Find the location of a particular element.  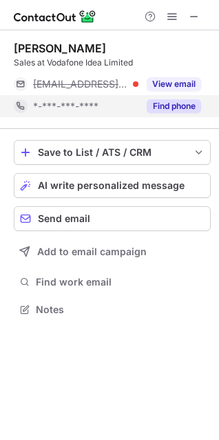

button: AI write personalized message is located at coordinates (112, 185).